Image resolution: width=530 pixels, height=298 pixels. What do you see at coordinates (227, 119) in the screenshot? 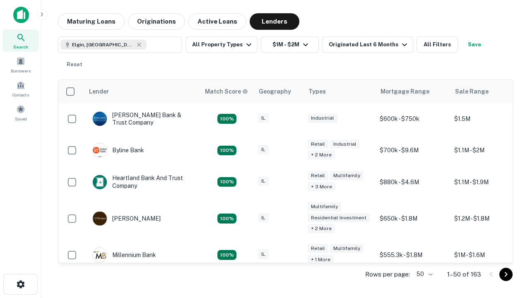
I see `div: Matching Properties: 28, hasApolloMatch: undefined` at bounding box center [227, 119].